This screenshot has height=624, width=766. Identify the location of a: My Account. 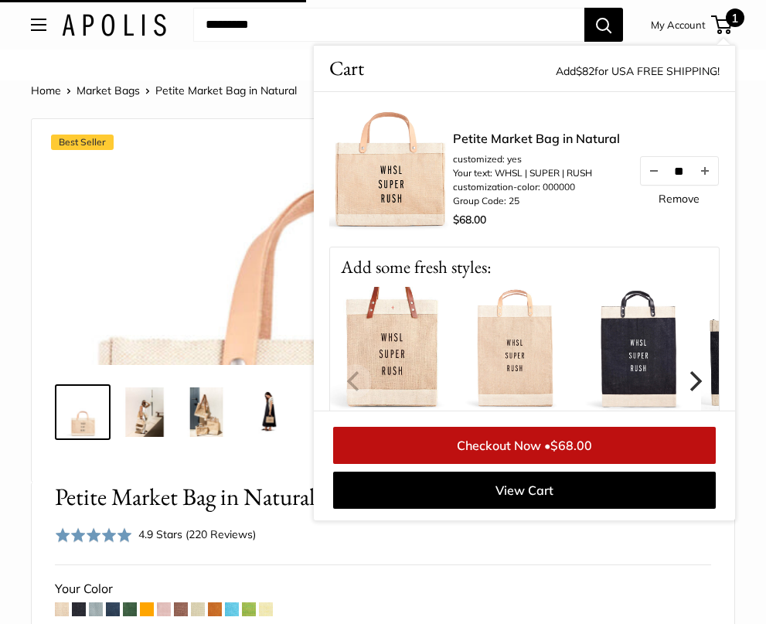
(678, 25).